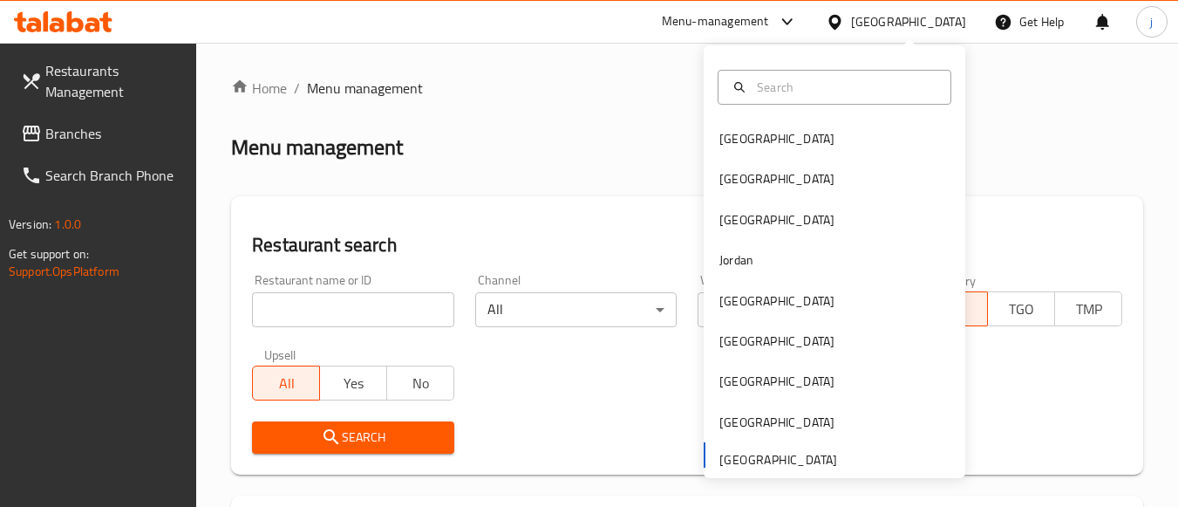 The height and width of the screenshot is (507, 1178). I want to click on a: Search Branch Phone, so click(102, 175).